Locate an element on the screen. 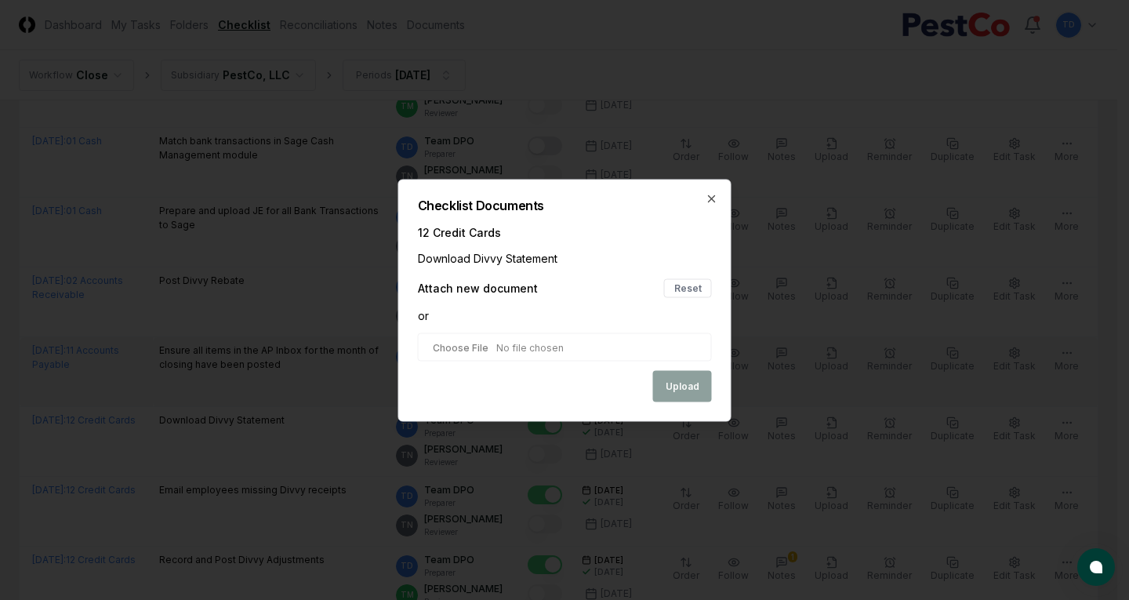 Image resolution: width=1129 pixels, height=600 pixels. div: Download Divvy Statement is located at coordinates (565, 257).